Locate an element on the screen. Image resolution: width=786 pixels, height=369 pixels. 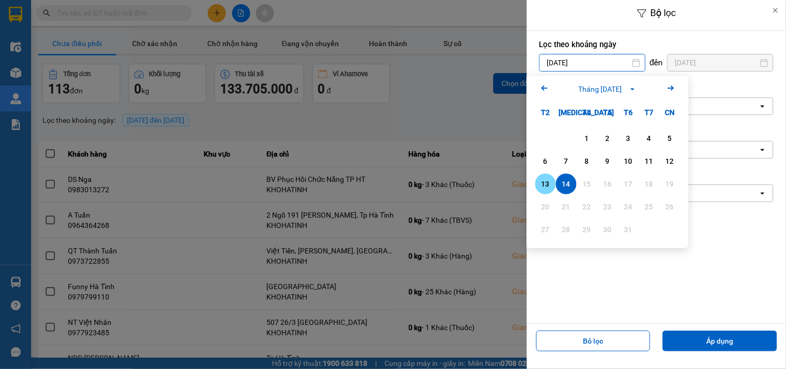
div: Not available. Thứ Hai, tháng 10 27 2025. is located at coordinates (545, 229).